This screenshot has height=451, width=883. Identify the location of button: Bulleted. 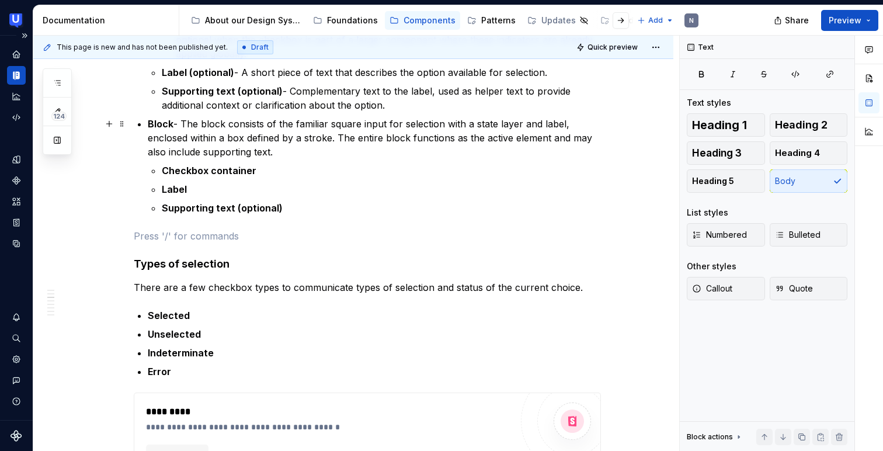
(809, 235).